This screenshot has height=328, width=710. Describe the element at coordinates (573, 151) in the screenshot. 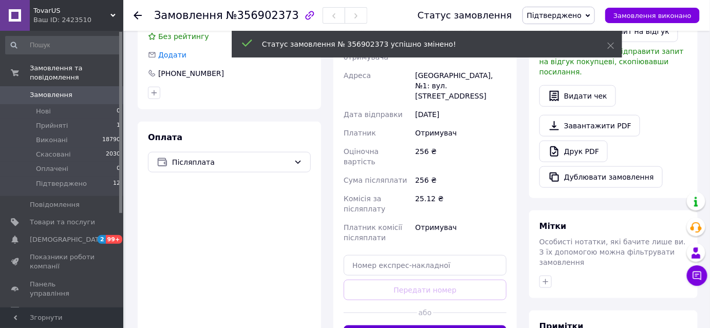

I see `a: Друк PDF` at that location.